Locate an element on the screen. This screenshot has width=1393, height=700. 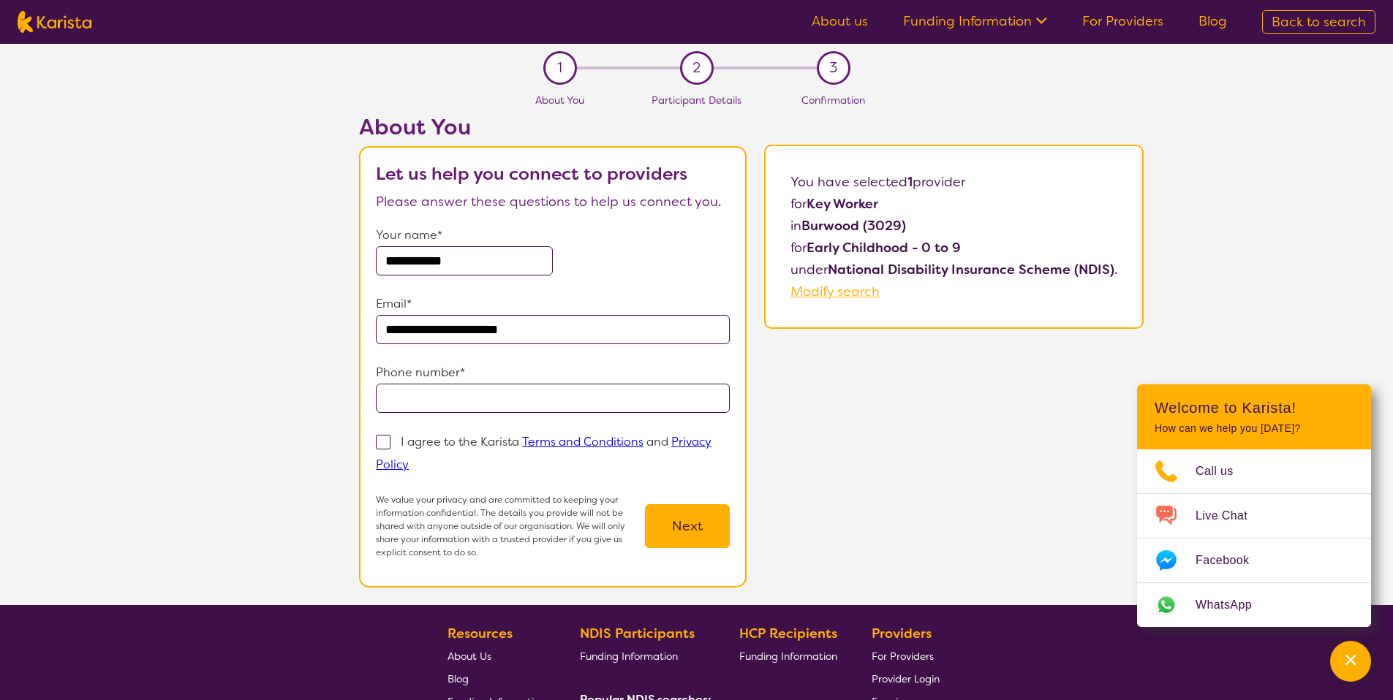
img: Karista logo is located at coordinates (54, 22).